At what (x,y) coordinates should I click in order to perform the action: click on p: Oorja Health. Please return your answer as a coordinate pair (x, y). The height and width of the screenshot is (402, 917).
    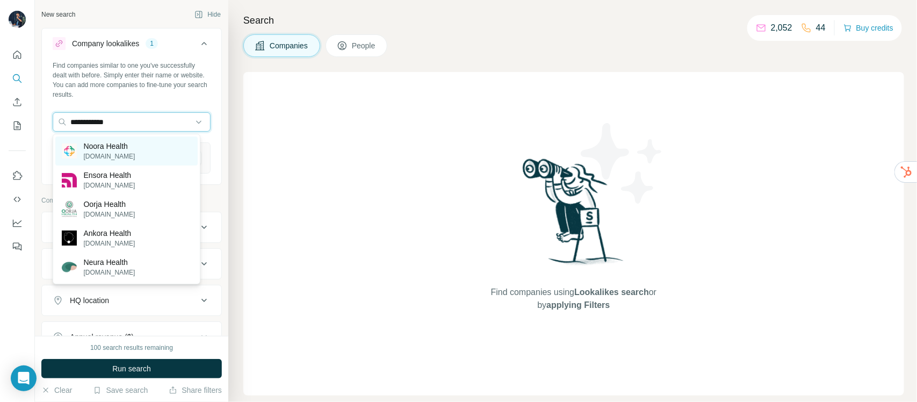
    Looking at the image, I should click on (109, 204).